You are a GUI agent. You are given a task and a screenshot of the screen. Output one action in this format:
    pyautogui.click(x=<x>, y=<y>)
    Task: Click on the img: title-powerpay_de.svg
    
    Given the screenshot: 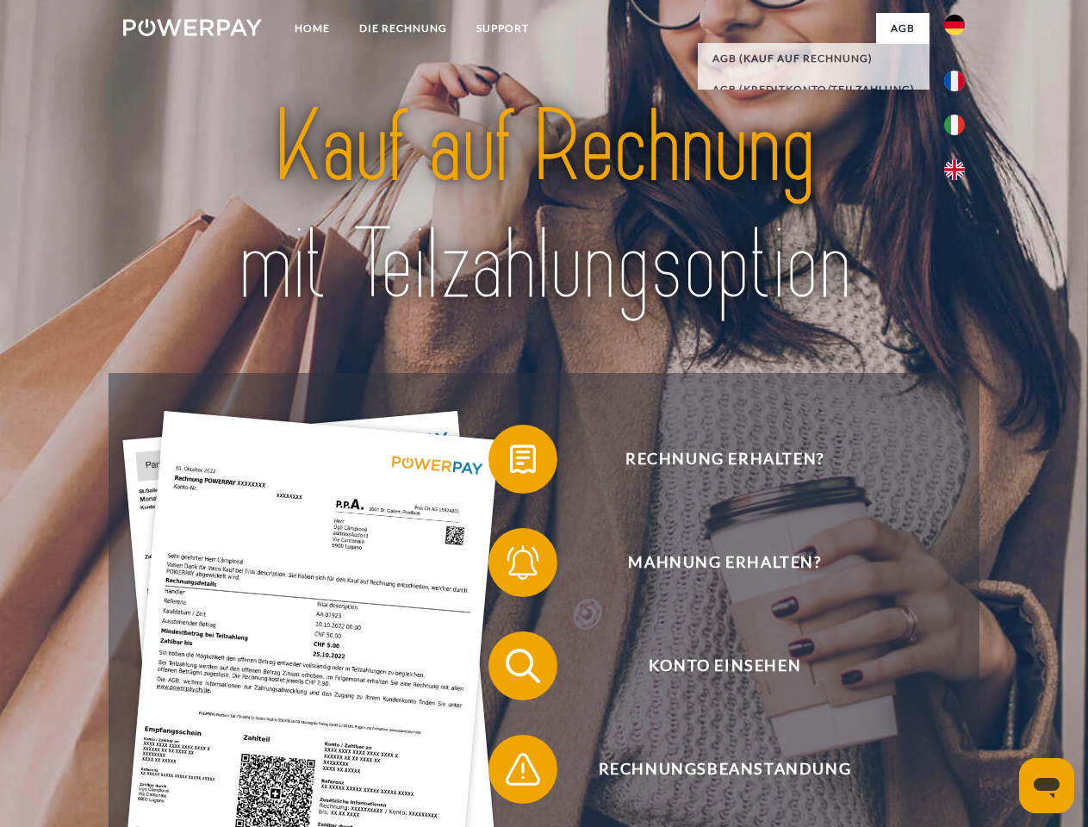 What is the action you would take?
    pyautogui.click(x=543, y=206)
    